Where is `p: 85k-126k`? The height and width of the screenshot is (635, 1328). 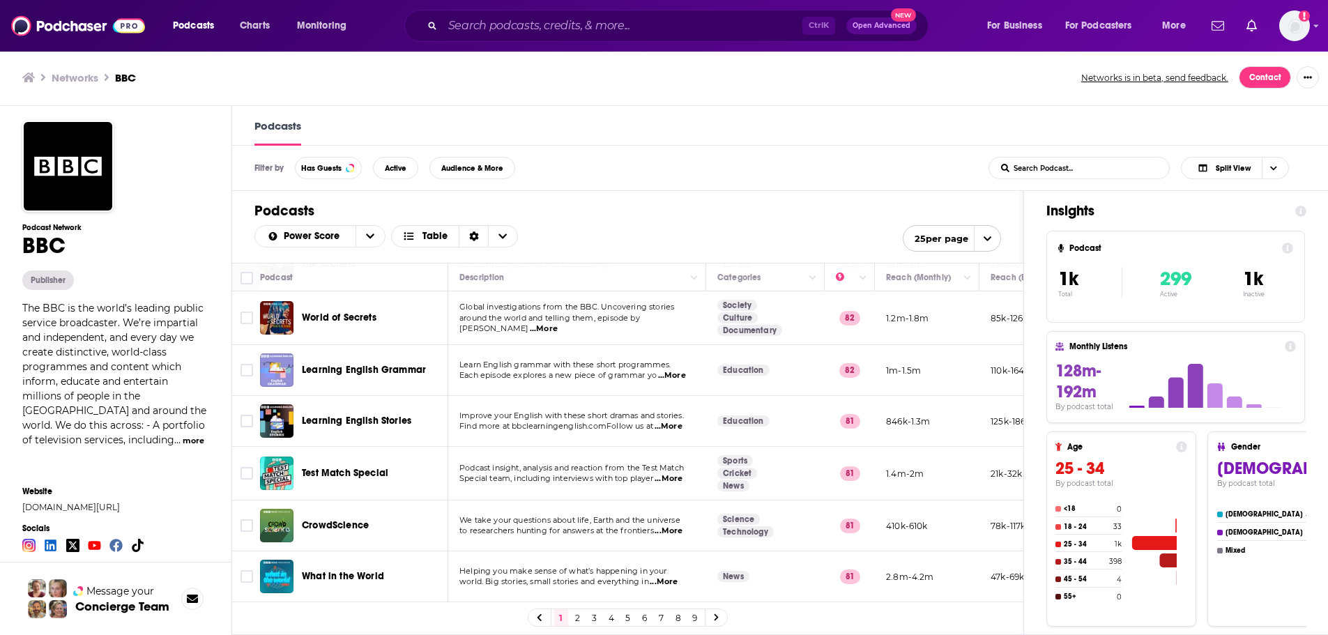 p: 85k-126k is located at coordinates (1009, 318).